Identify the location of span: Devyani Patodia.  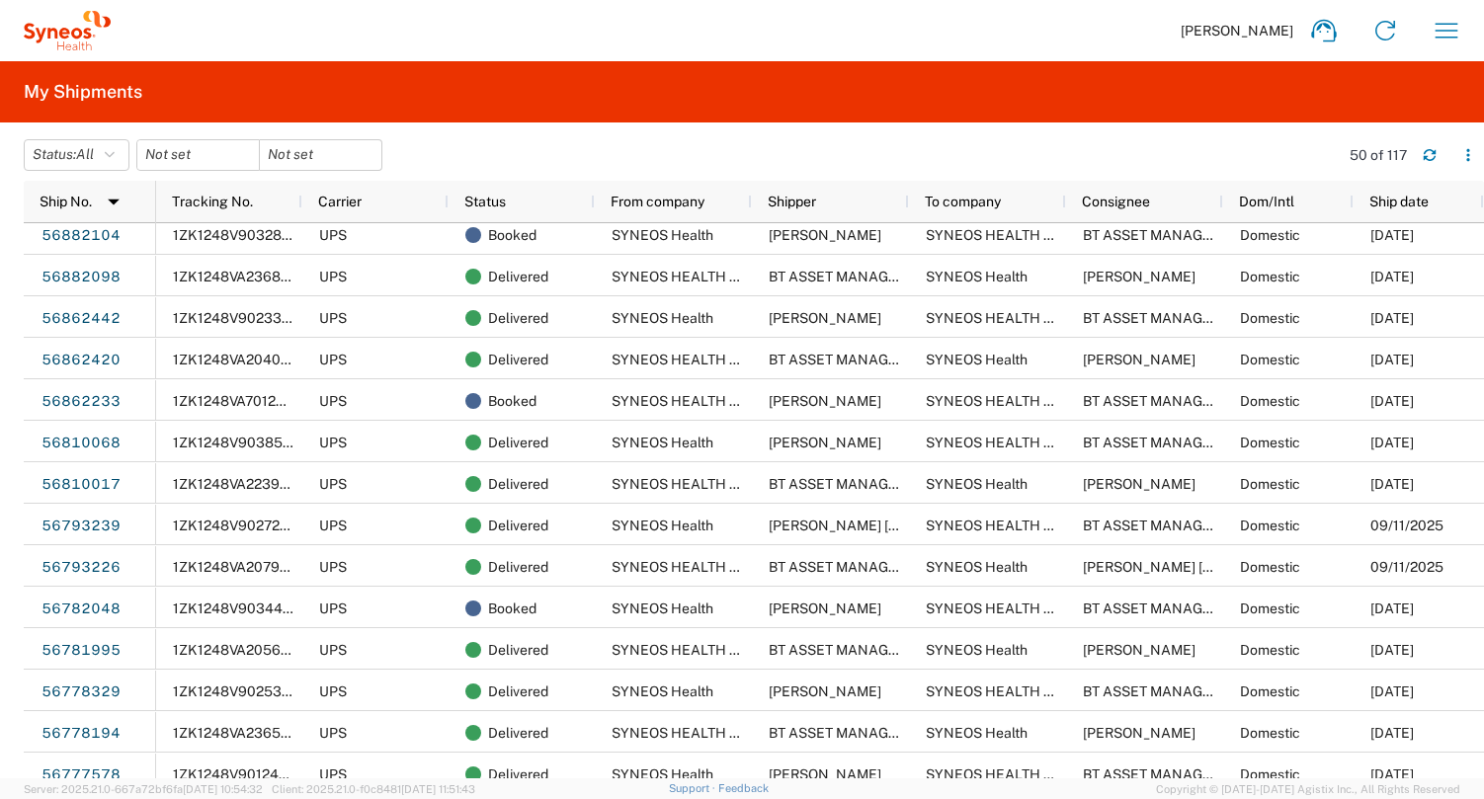
(1139, 650).